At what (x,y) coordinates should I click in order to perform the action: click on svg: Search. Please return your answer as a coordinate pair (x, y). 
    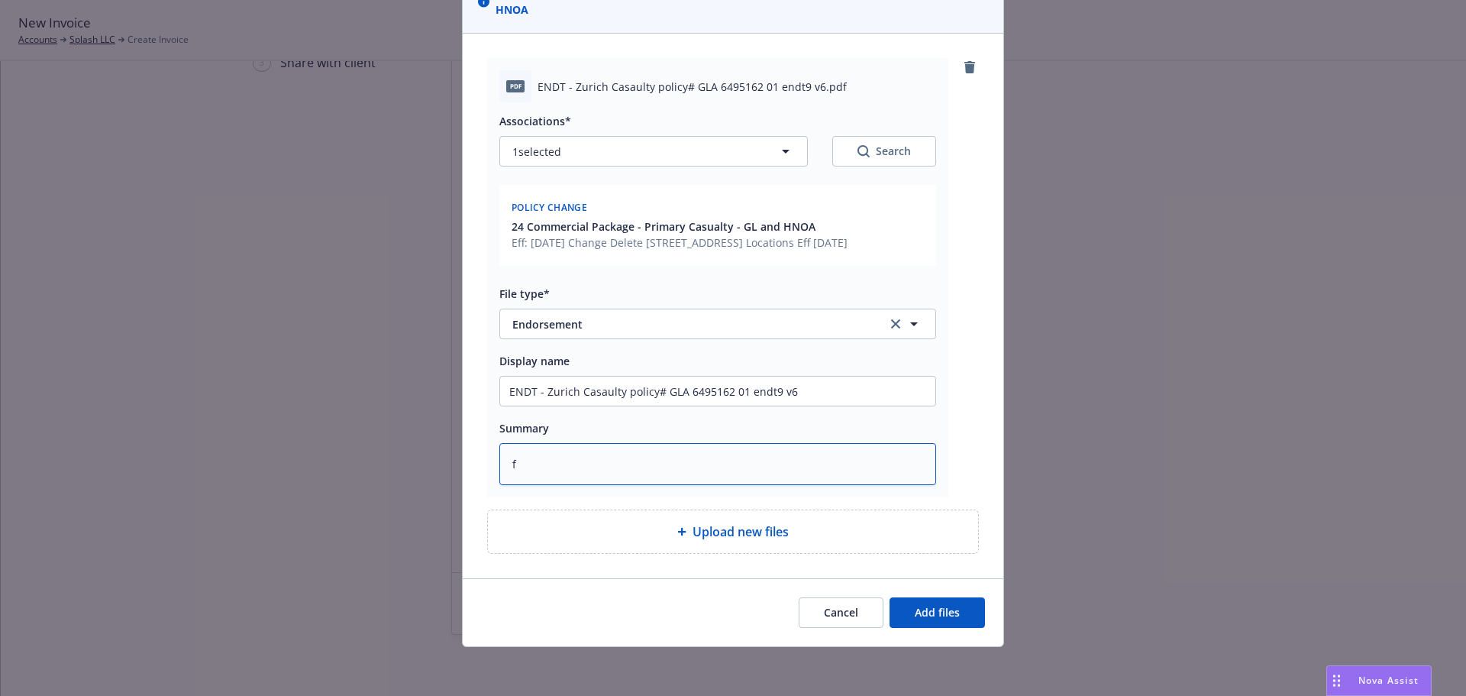
    Looking at the image, I should click on (864, 151).